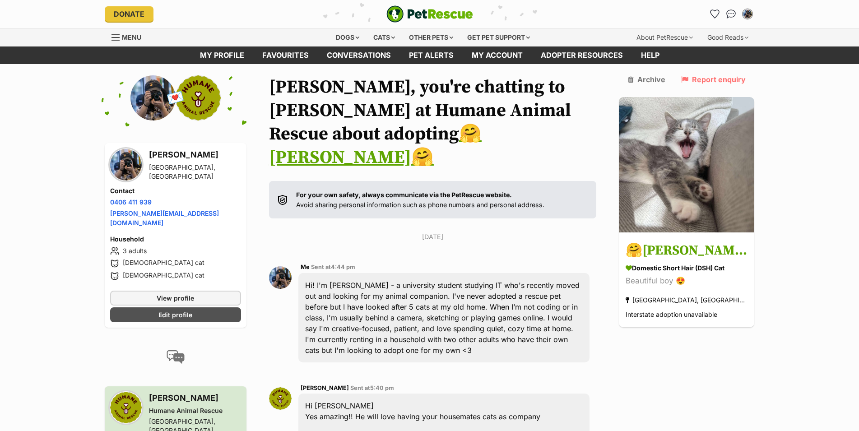 The width and height of the screenshot is (859, 431). I want to click on span: Interstate adoption unavailable, so click(671, 314).